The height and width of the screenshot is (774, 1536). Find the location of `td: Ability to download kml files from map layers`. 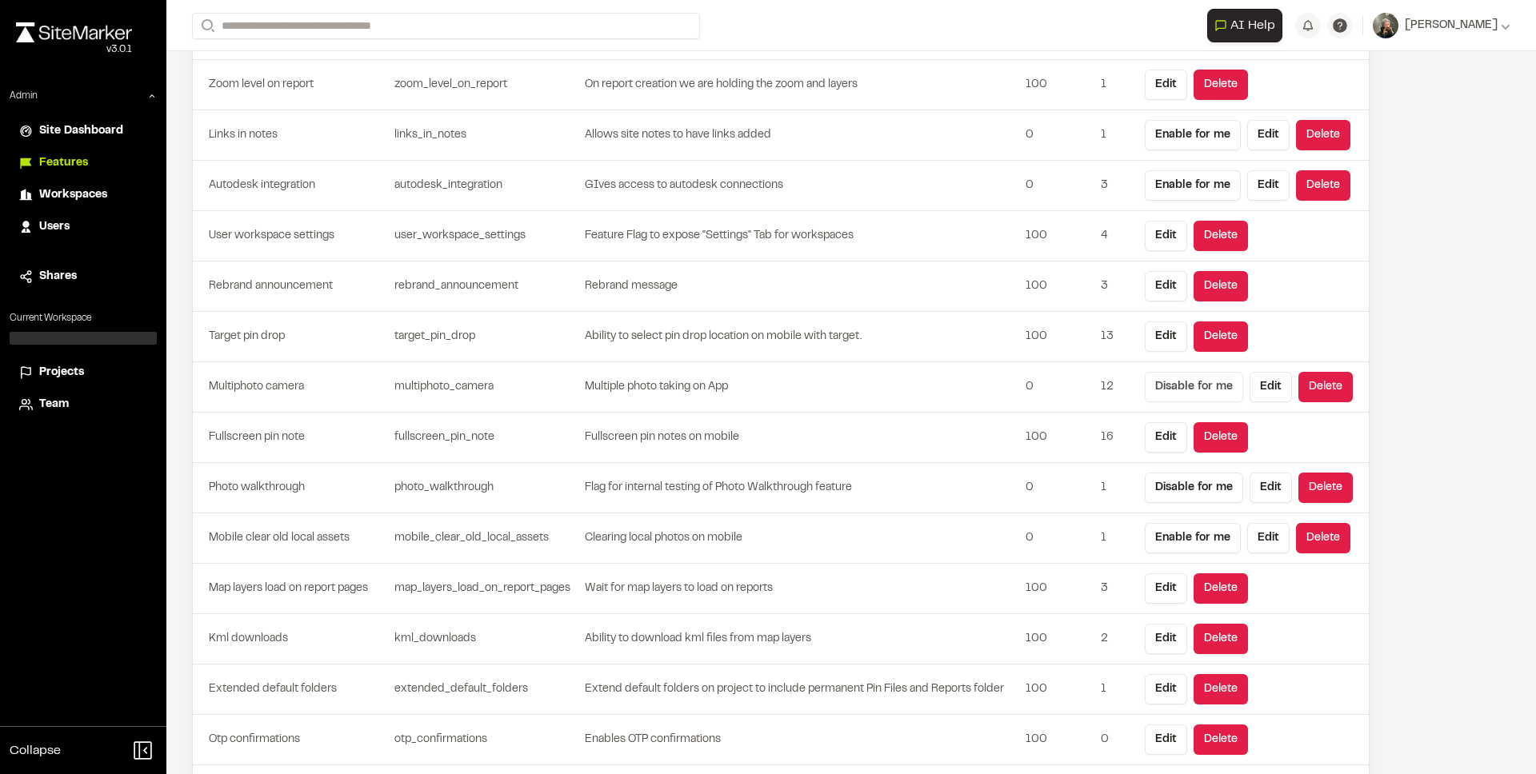

td: Ability to download kml files from map layers is located at coordinates (802, 639).